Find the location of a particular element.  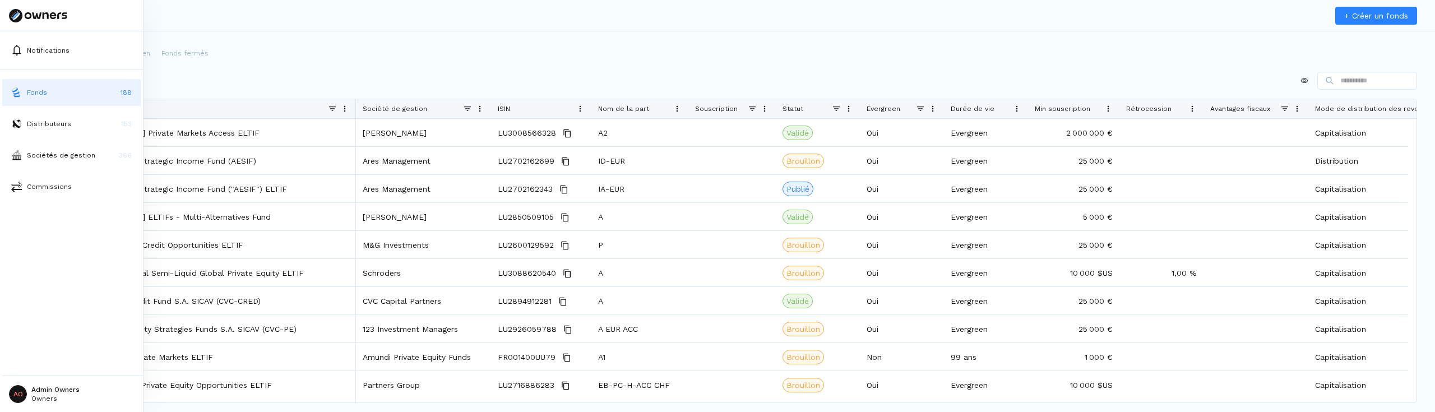

span: Statut is located at coordinates (793, 109).